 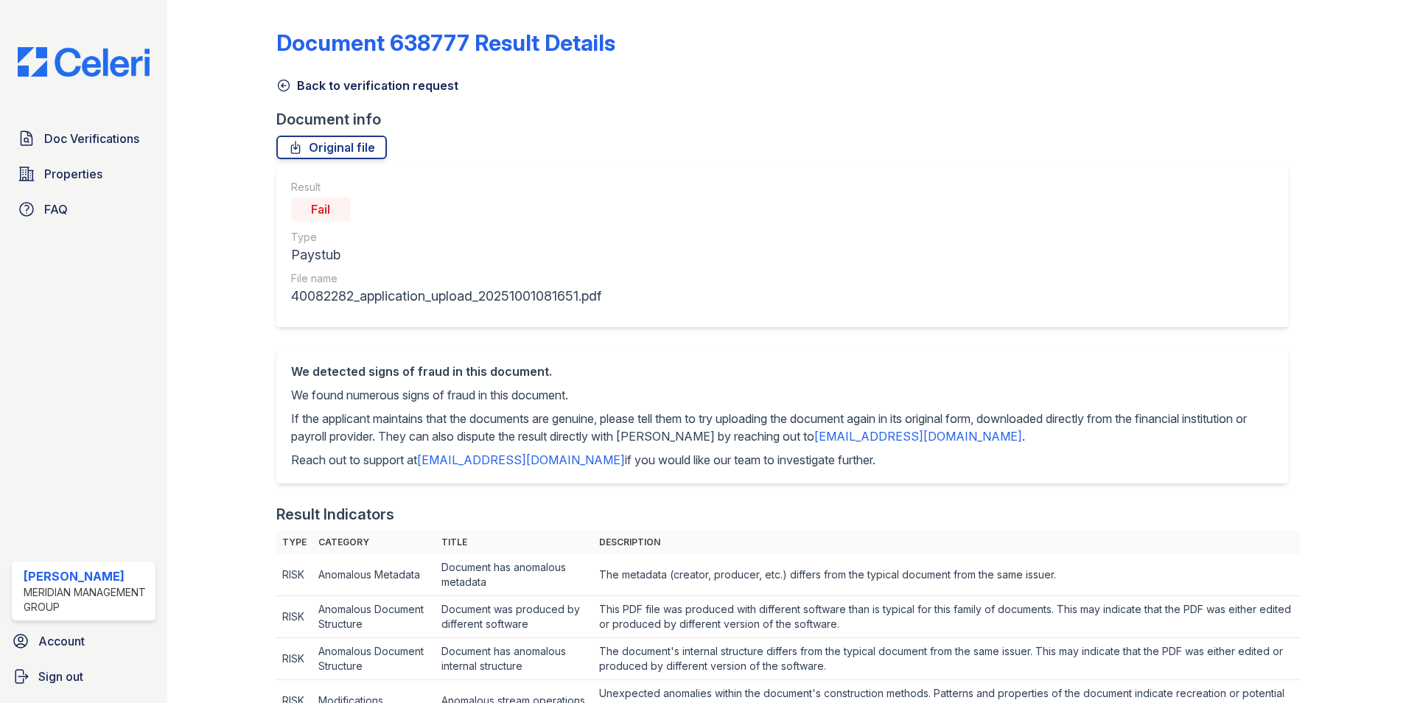 What do you see at coordinates (514, 575) in the screenshot?
I see `td: Document has anomalous metadata` at bounding box center [514, 575].